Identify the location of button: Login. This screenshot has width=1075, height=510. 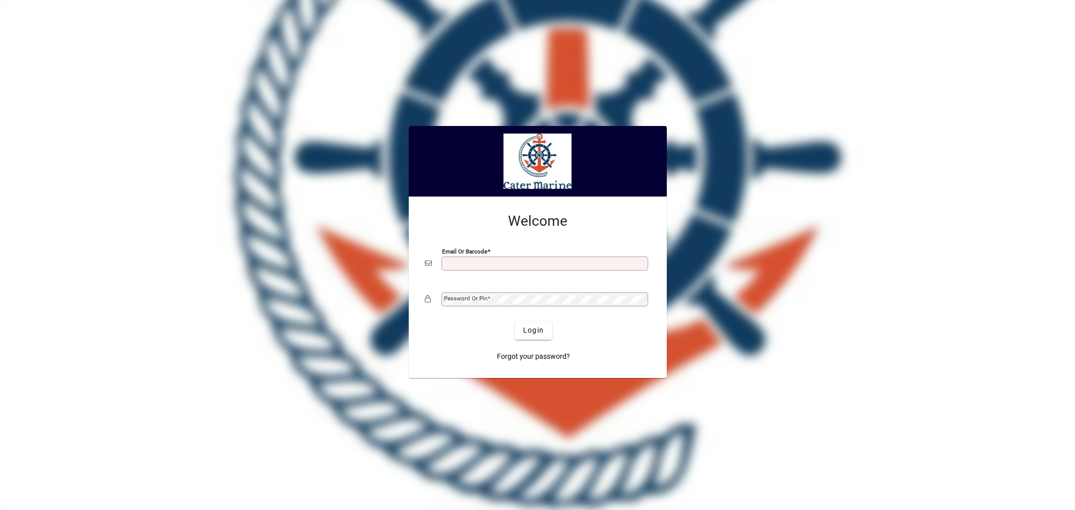
(533, 331).